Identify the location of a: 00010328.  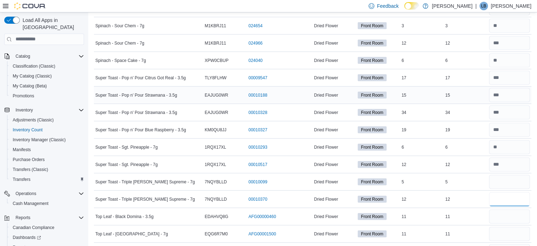
(258, 112).